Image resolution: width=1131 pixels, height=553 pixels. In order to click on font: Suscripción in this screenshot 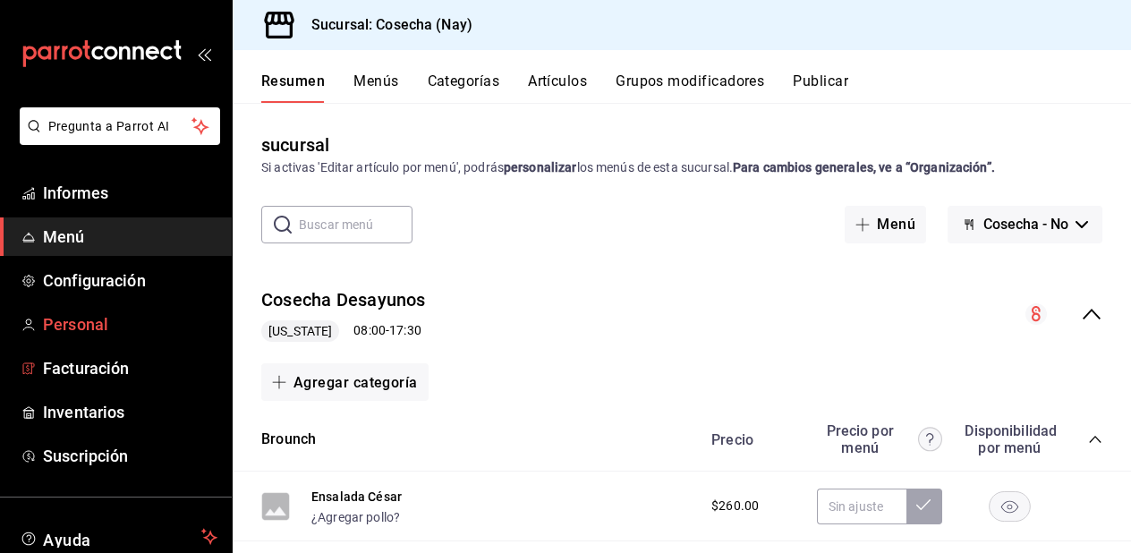, I will do `click(85, 456)`.